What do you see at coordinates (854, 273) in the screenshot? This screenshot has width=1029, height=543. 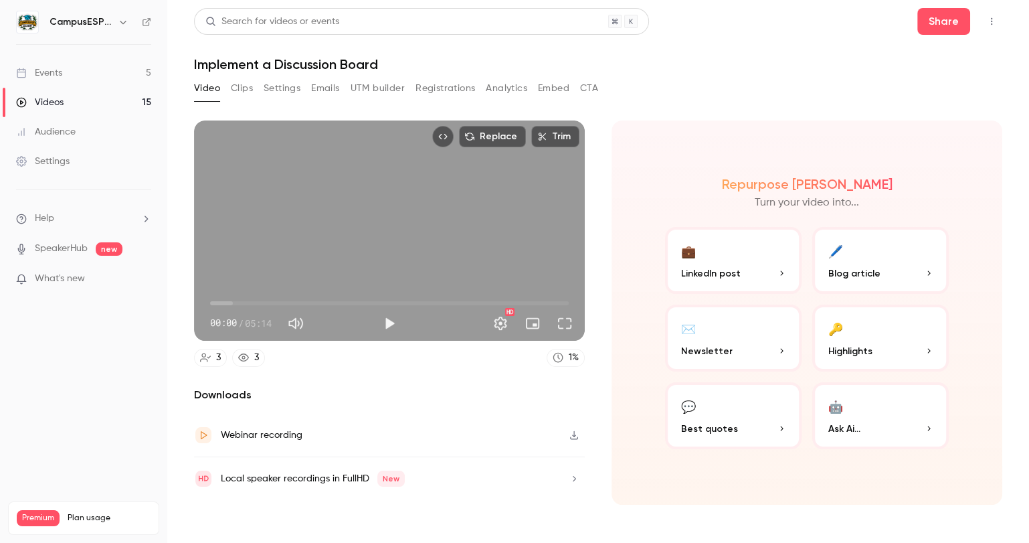 I see `span: Blog article` at bounding box center [854, 273].